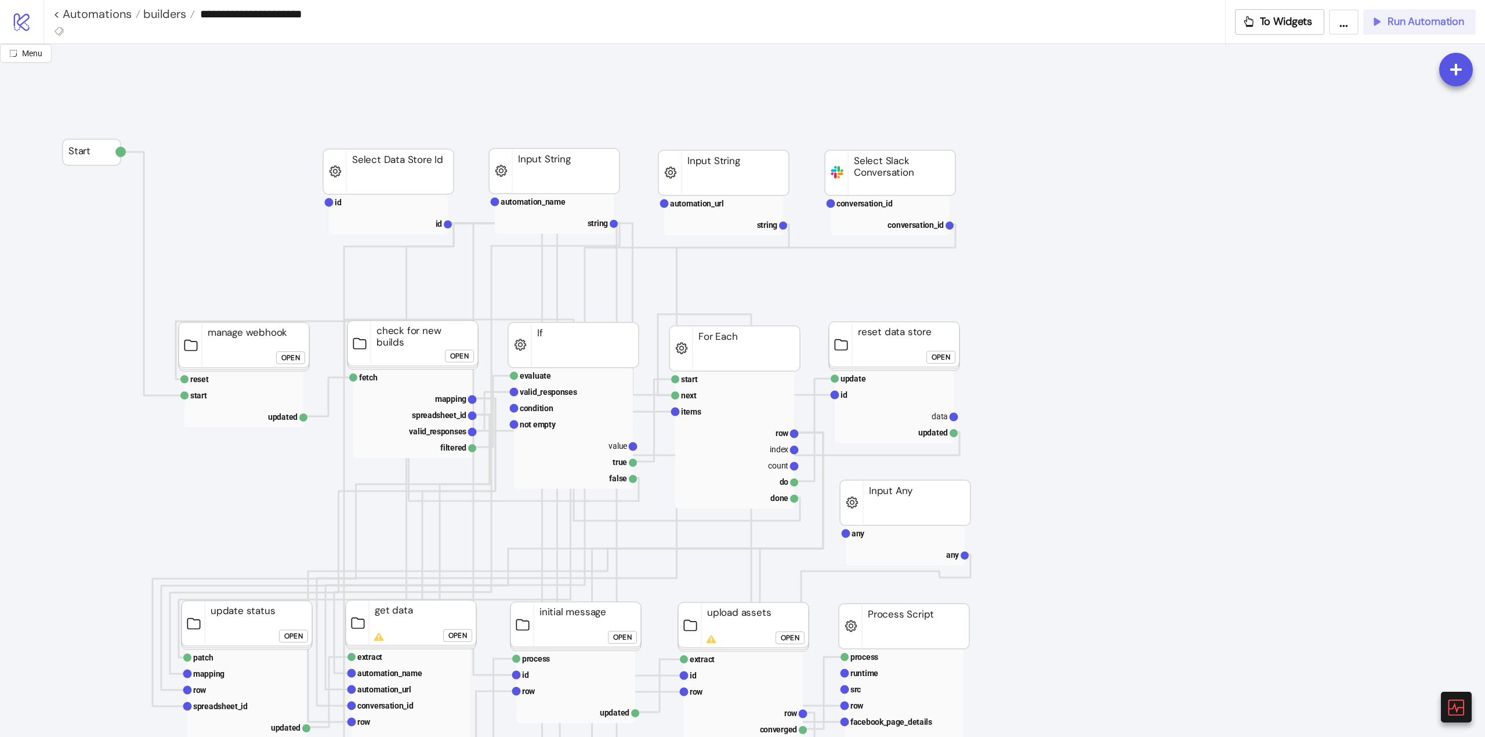 The width and height of the screenshot is (1485, 737). I want to click on text: evaluate, so click(536, 376).